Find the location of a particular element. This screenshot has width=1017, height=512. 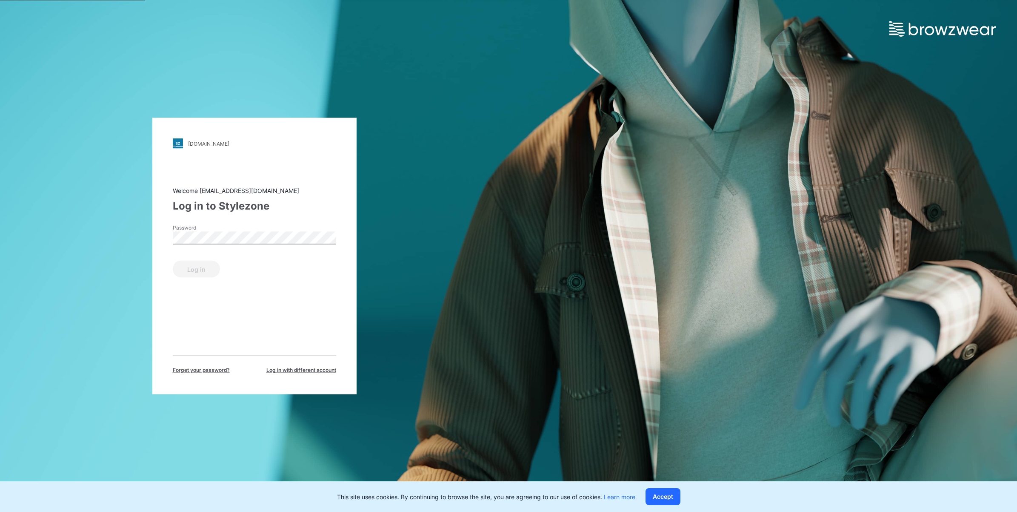

img: browzwear-logo.e42bd6dac1945053ebaf764b6aa21510.svg is located at coordinates (943, 29).